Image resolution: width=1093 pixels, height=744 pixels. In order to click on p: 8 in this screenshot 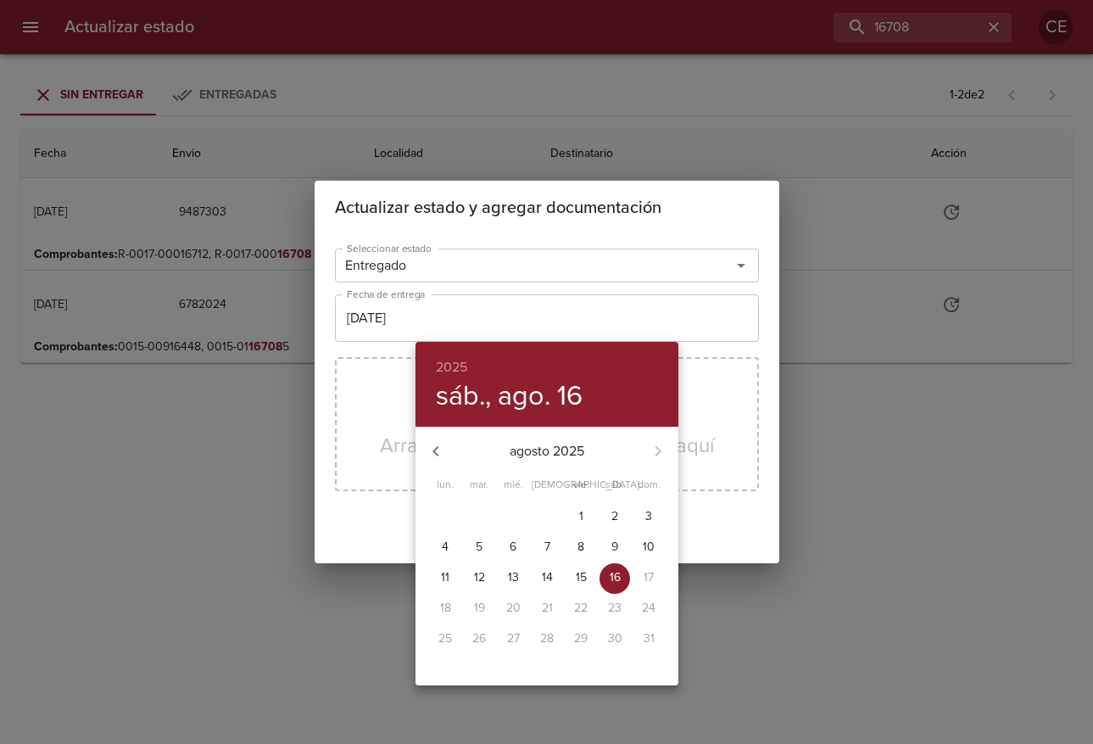, I will do `click(581, 547)`.